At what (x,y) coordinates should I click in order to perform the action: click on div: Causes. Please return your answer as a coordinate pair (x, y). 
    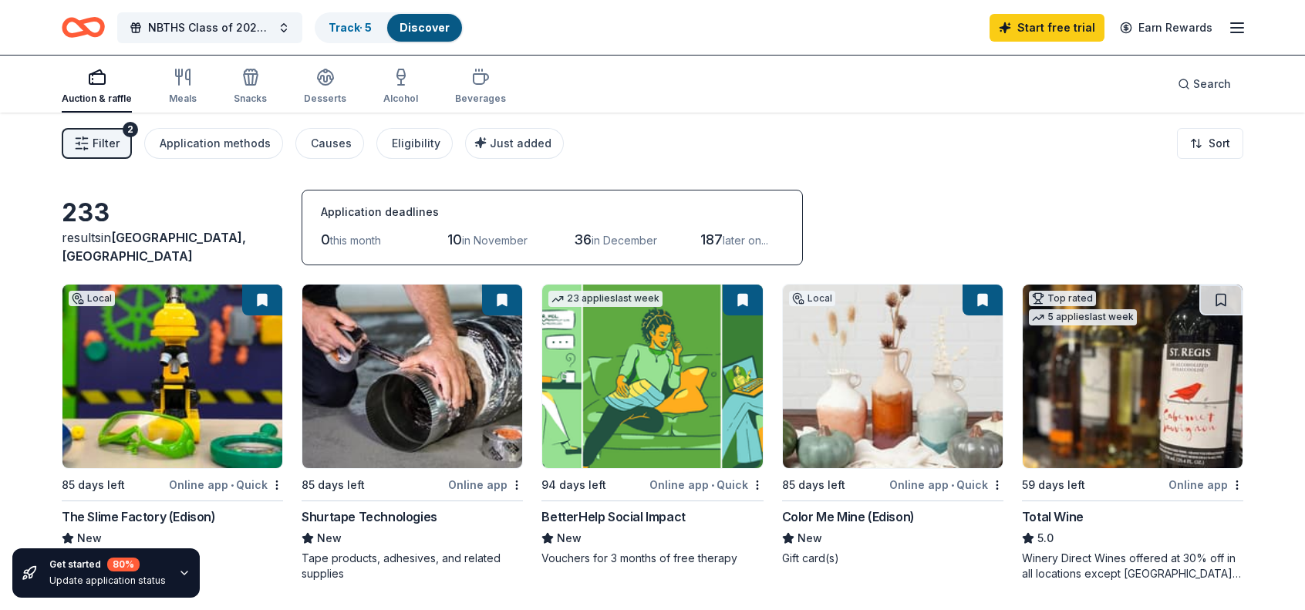
    Looking at the image, I should click on (331, 143).